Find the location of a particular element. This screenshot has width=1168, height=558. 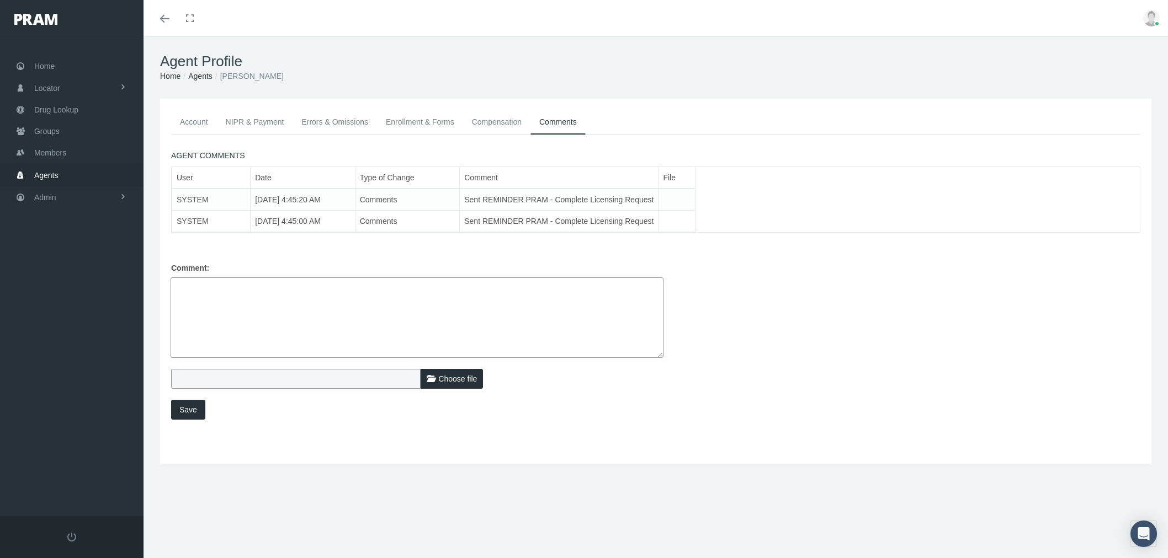

a: Errors & Omissions is located at coordinates (334, 122).